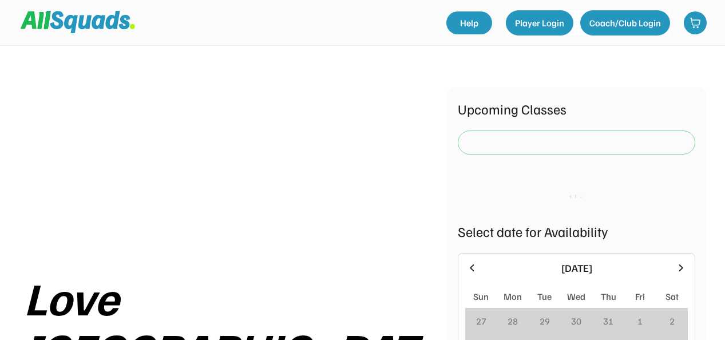 The image size is (725, 340). Describe the element at coordinates (545, 321) in the screenshot. I see `div: 29` at that location.